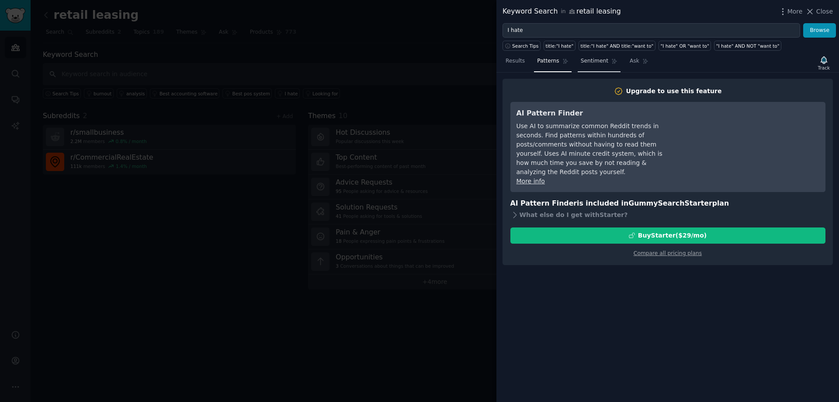 The height and width of the screenshot is (402, 839). I want to click on a: "I hate" OR "want to", so click(685, 45).